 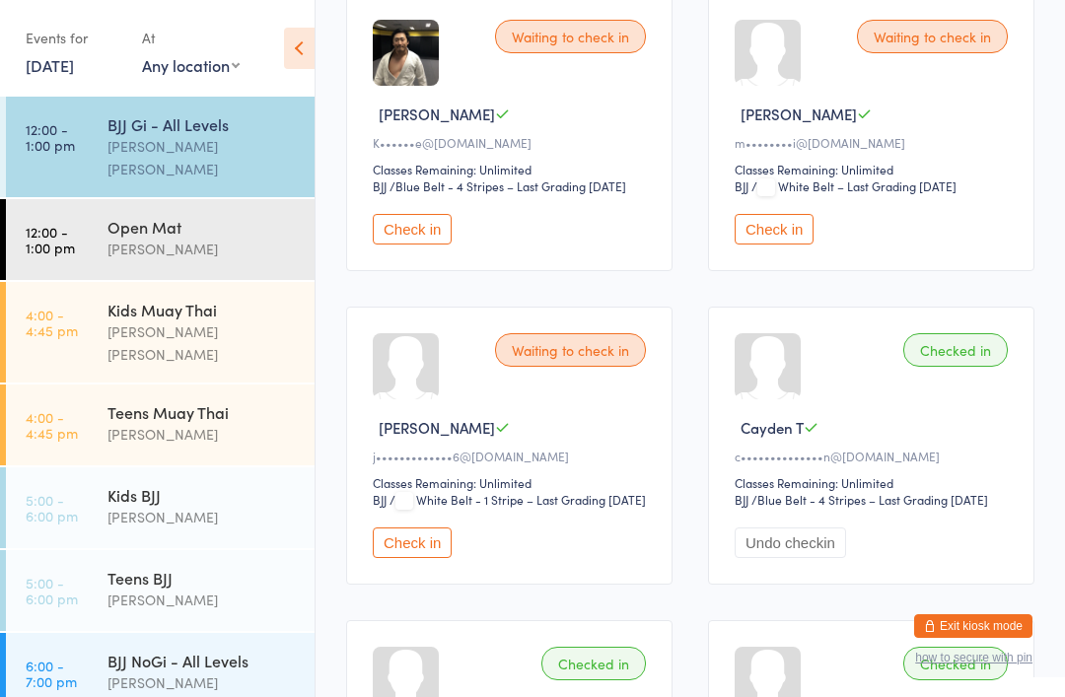 What do you see at coordinates (790, 542) in the screenshot?
I see `button: Undo checkin` at bounding box center [790, 542].